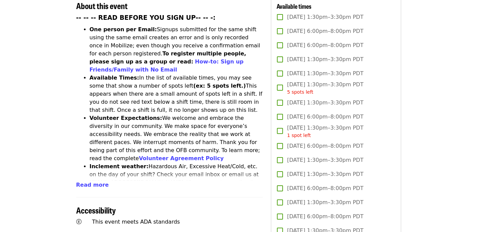  Describe the element at coordinates (300, 92) in the screenshot. I see `span: 5 spots left` at that location.